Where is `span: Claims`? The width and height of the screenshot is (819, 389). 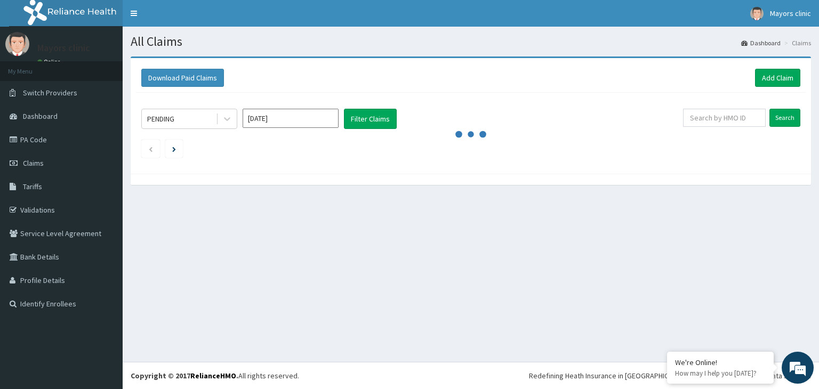 span: Claims is located at coordinates (33, 163).